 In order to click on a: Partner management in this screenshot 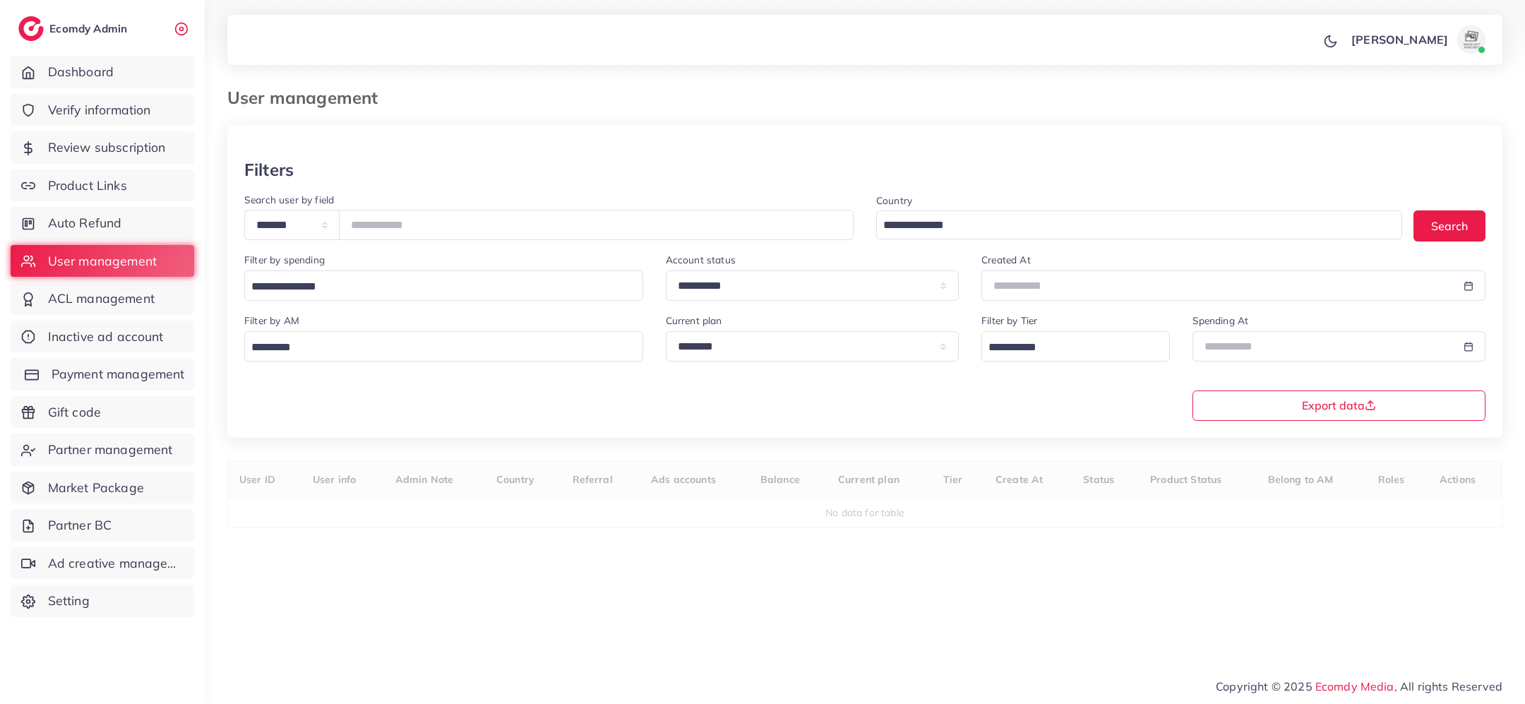, I will do `click(102, 450)`.